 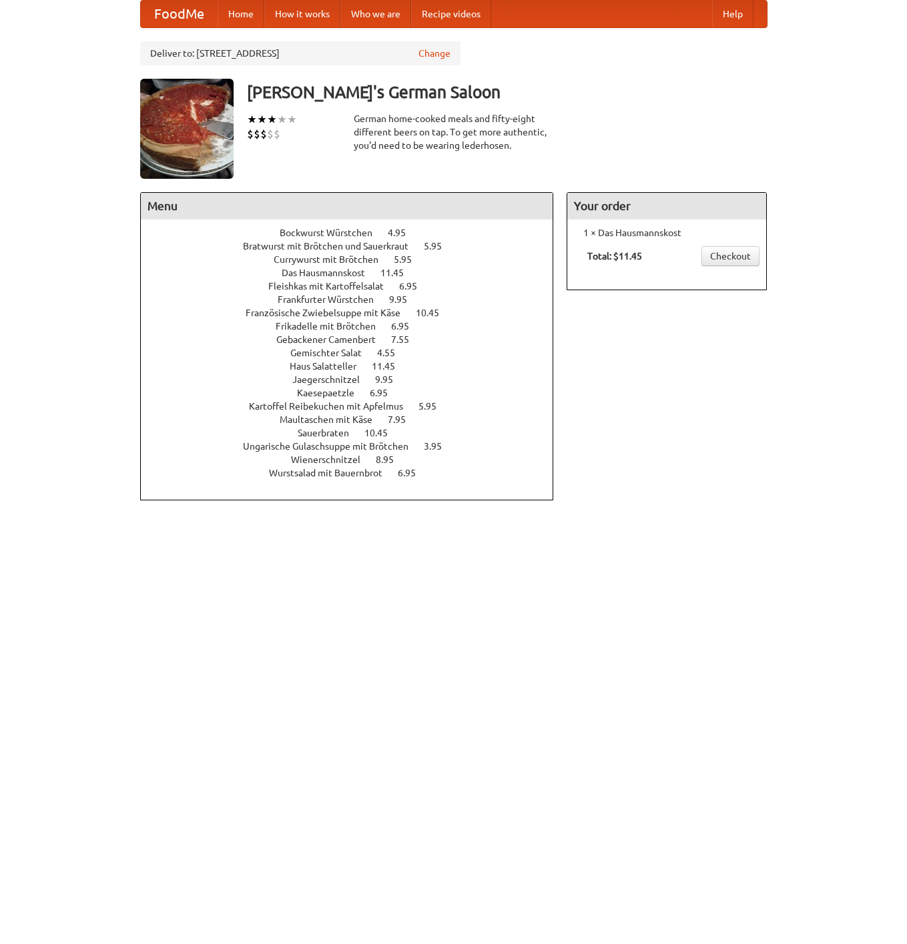 I want to click on a: Bratwurst mit Brötchen und Sauerkraut 5.95, so click(x=354, y=246).